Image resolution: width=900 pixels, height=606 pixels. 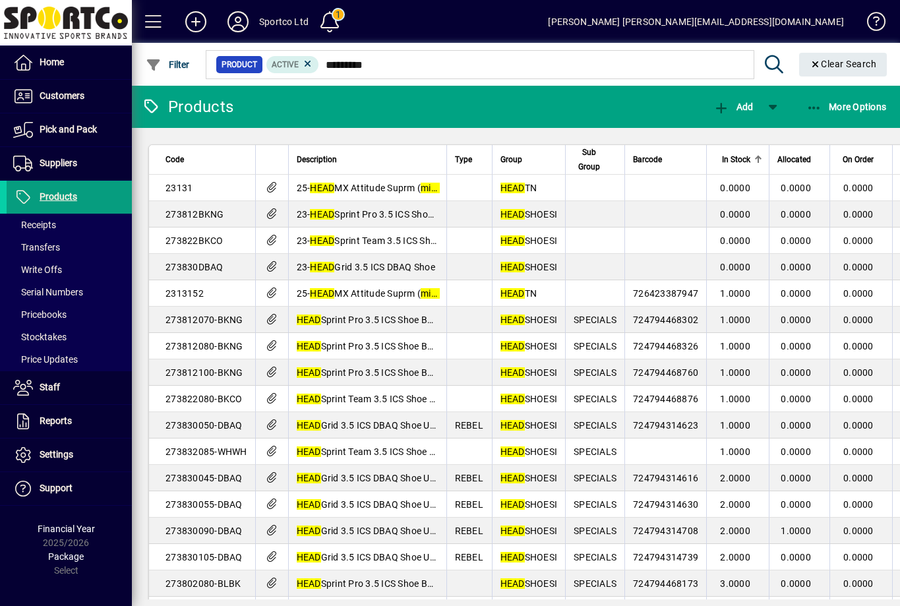 What do you see at coordinates (283, 22) in the screenshot?
I see `div: Sportco Ltd` at bounding box center [283, 22].